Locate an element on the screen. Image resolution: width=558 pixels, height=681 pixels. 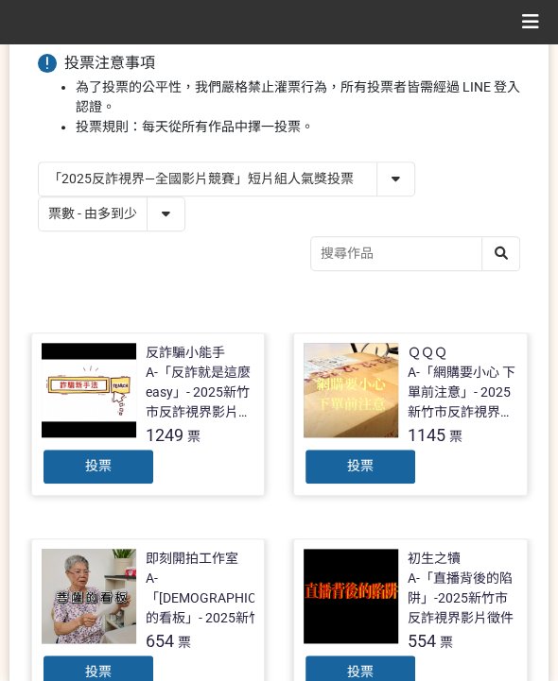
li: 投票規則：每天從所有作品中擇一投票。 is located at coordinates (298, 127).